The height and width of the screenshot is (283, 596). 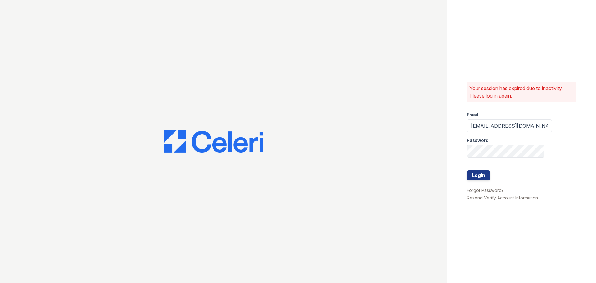 I want to click on a: Resend Verify Account Information, so click(x=502, y=197).